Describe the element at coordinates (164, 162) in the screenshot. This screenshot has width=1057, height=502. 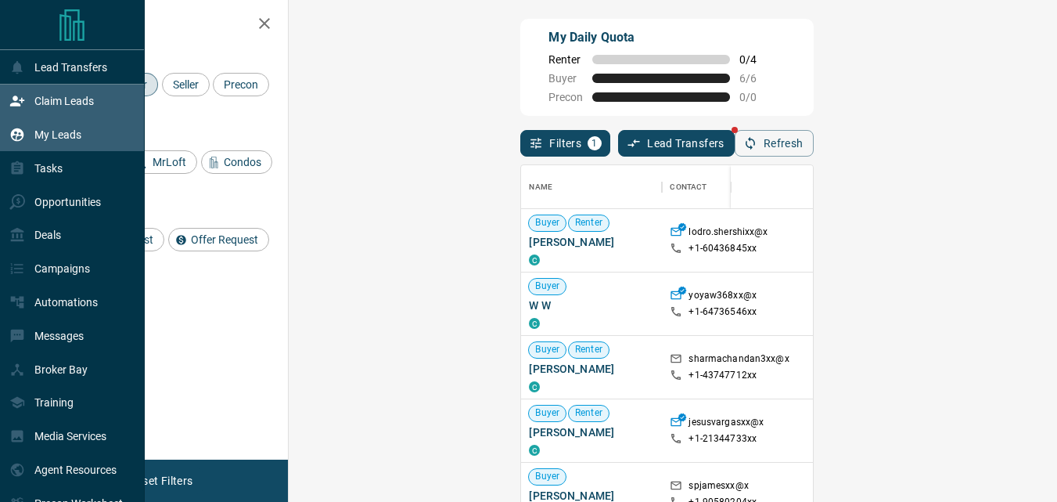
I see `div: MrLoft` at that location.